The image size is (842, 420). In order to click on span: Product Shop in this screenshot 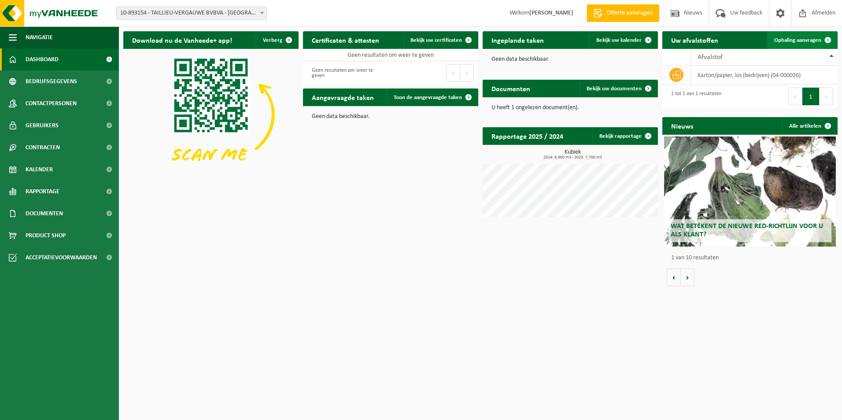, I will do `click(45, 236)`.